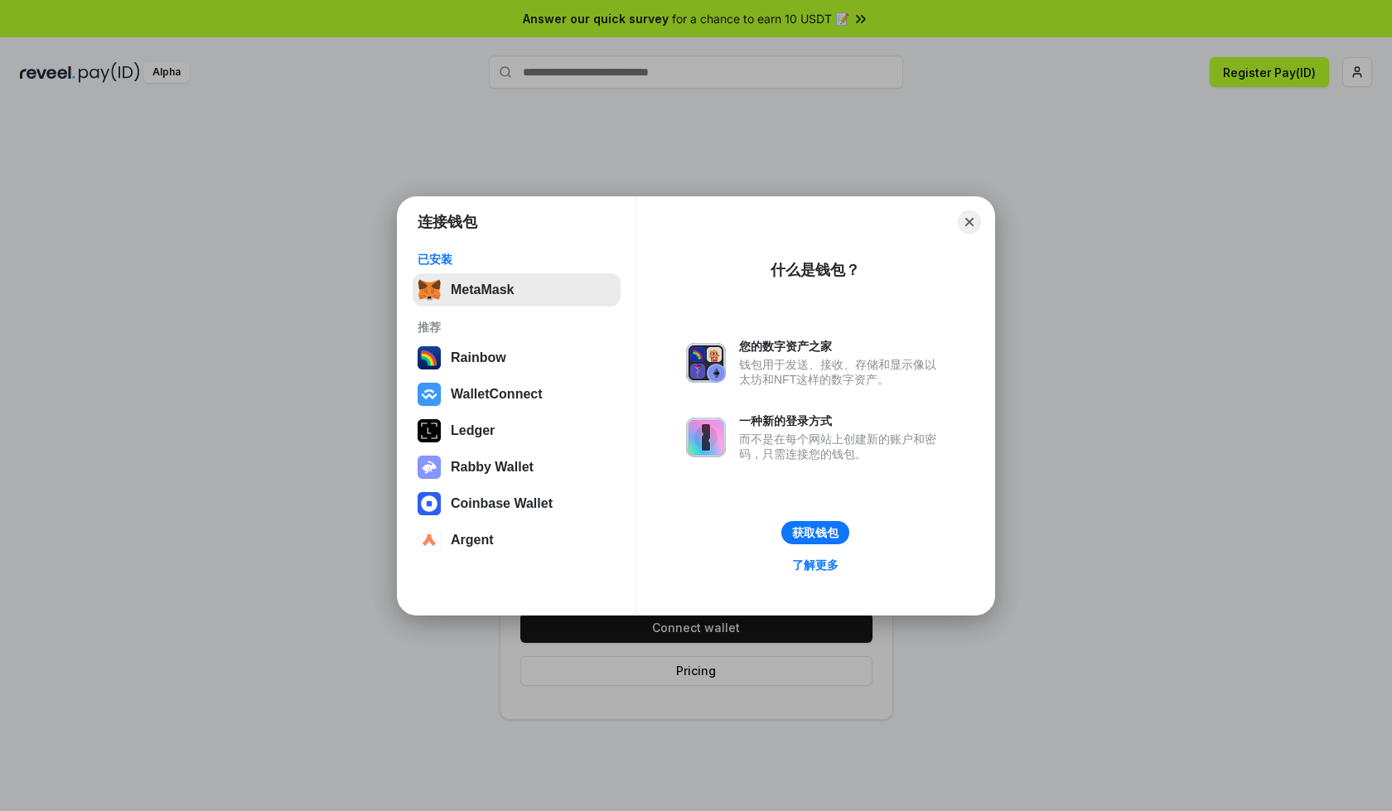 The image size is (1392, 811). What do you see at coordinates (815, 565) in the screenshot?
I see `div: 了解更多` at bounding box center [815, 565].